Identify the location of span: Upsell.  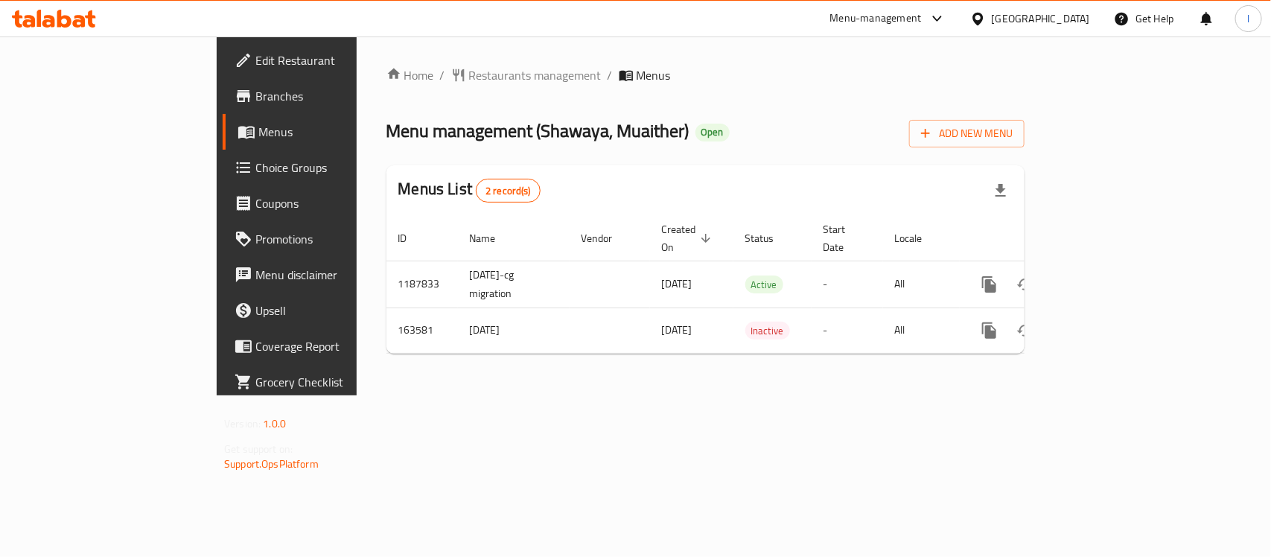
(336, 311).